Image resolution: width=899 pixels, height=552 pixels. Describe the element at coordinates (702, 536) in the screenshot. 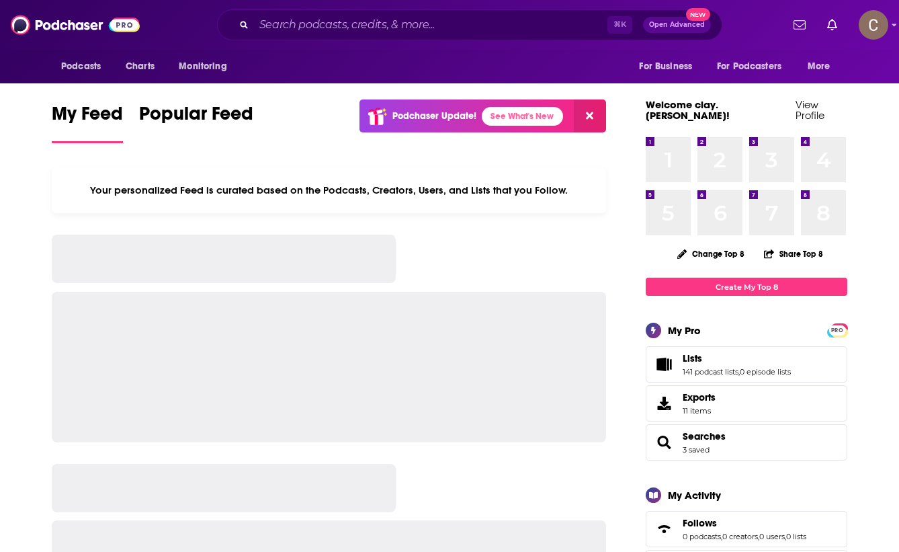

I see `a: 0 podcasts` at that location.